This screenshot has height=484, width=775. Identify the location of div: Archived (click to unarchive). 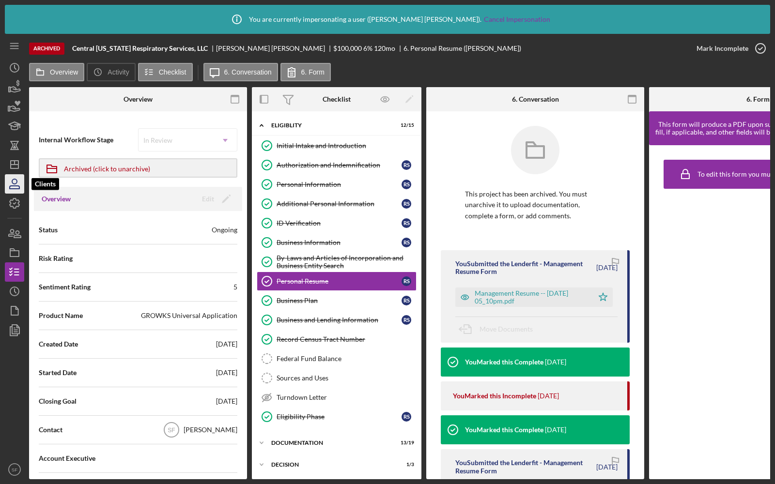
(107, 168).